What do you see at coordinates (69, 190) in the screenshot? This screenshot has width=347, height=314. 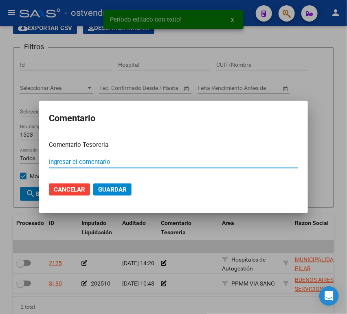 I see `button: Cancelar` at bounding box center [69, 190].